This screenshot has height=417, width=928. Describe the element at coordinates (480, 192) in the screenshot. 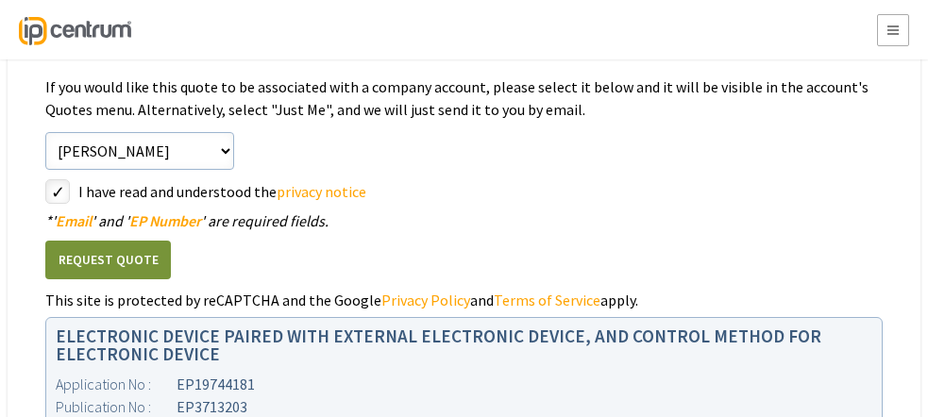

I see `label: I have read and understood the` at that location.